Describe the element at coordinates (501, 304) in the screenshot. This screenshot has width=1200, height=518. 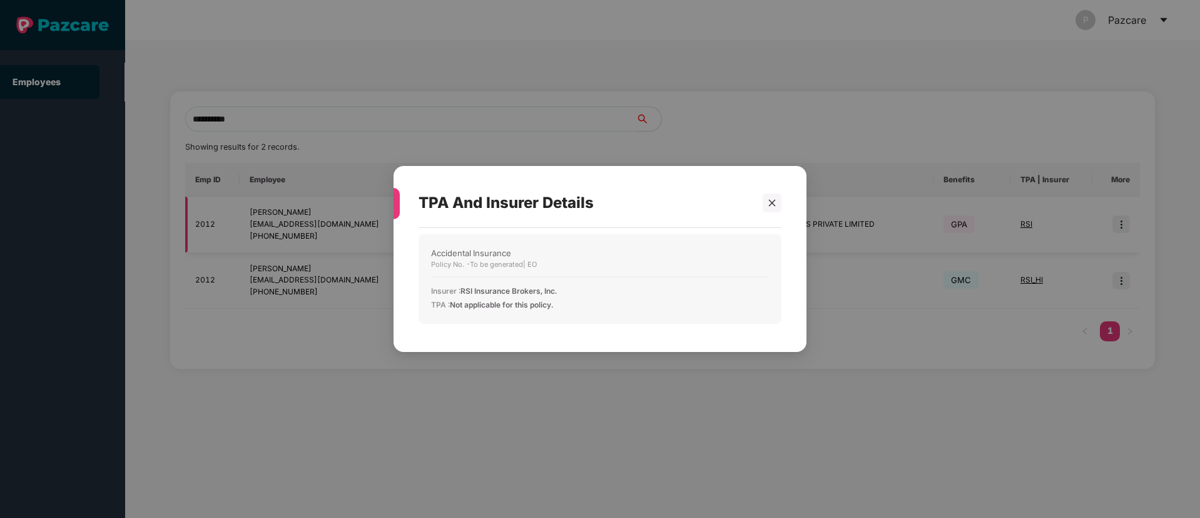
I see `span: Not applicable for this policy.` at that location.